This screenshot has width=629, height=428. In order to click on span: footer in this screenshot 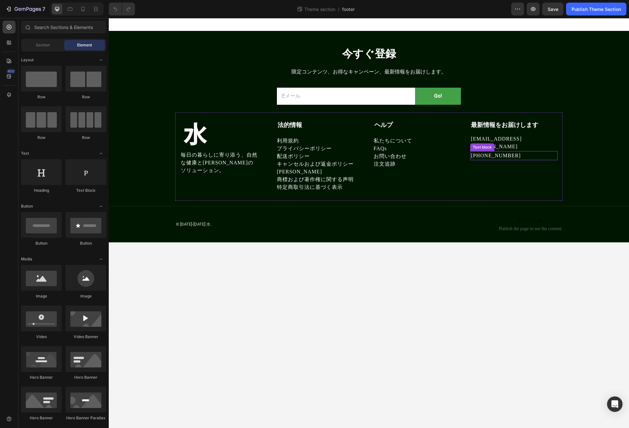, I will do `click(348, 9)`.